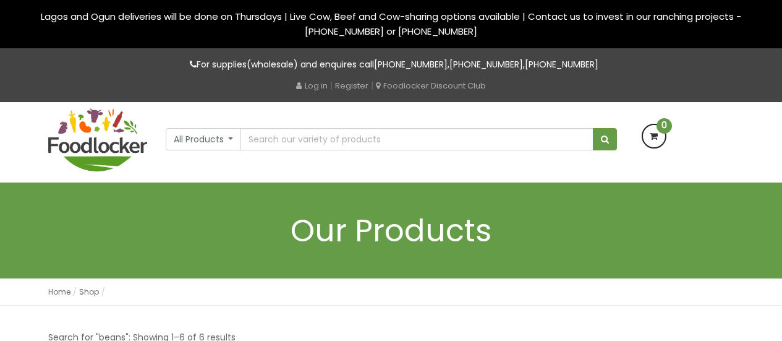 The height and width of the screenshot is (341, 782). Describe the element at coordinates (417, 139) in the screenshot. I see `input: Search our variety of products` at that location.